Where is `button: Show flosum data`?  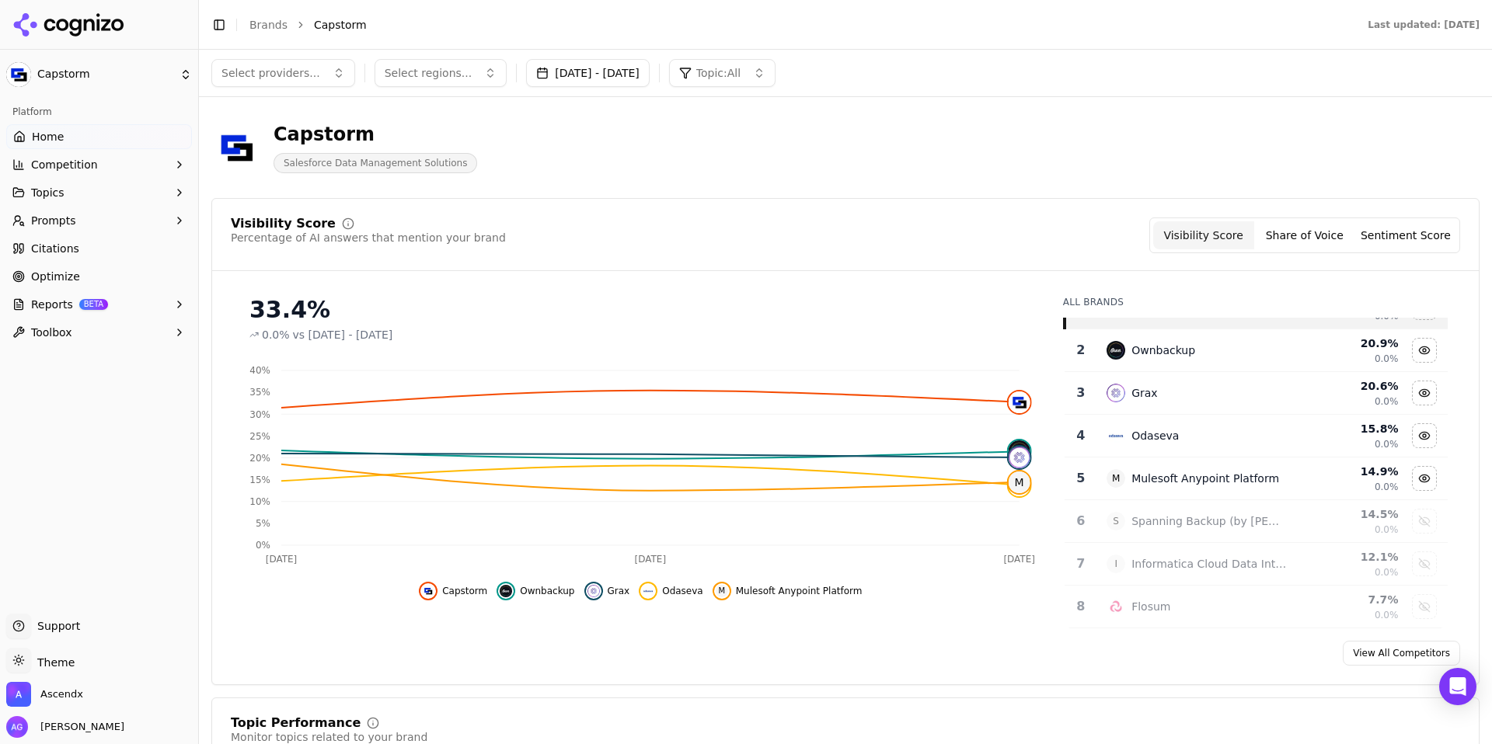 button: Show flosum data is located at coordinates (1424, 607).